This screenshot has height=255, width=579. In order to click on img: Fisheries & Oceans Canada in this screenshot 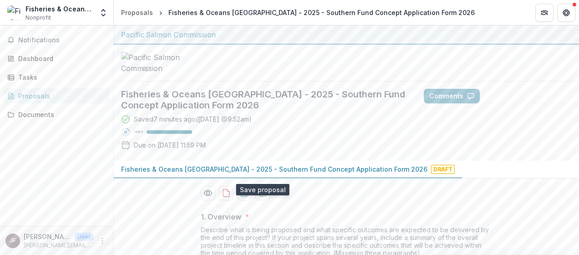, I will do `click(15, 13)`.